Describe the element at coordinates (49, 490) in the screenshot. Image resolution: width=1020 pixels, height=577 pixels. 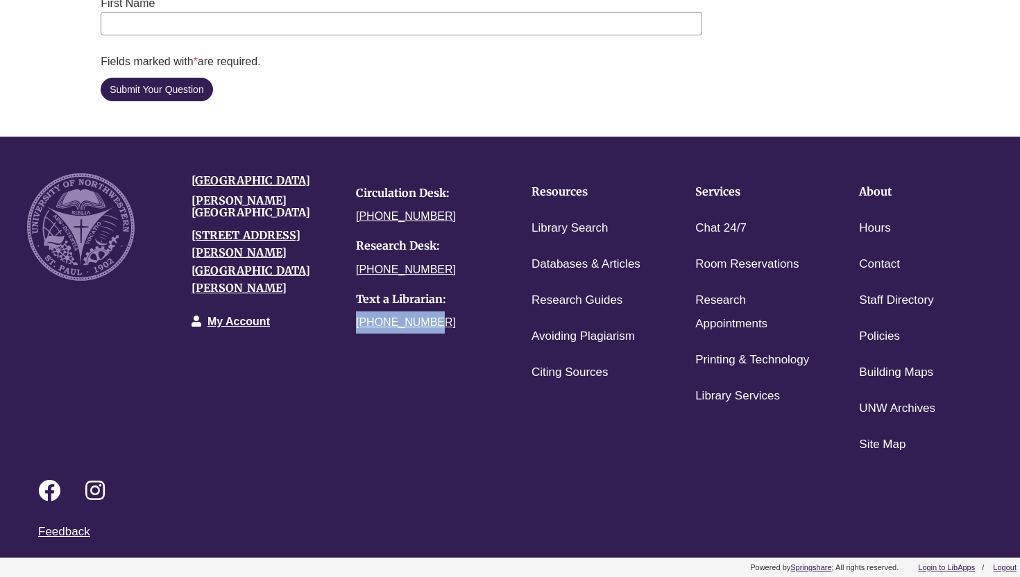
I see `i: Follow on Facebook` at that location.